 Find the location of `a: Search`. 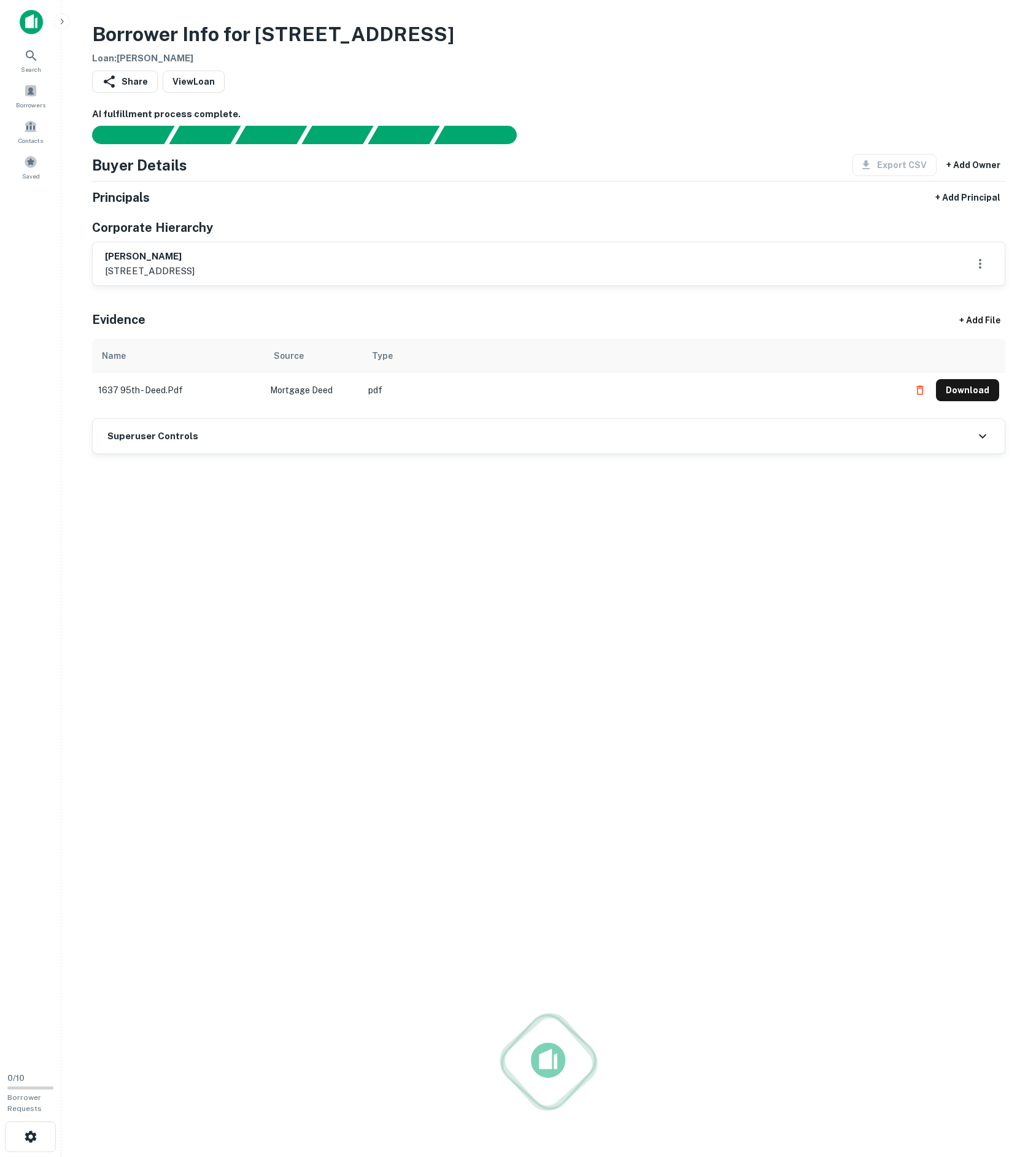

a: Search is located at coordinates (30, 61).